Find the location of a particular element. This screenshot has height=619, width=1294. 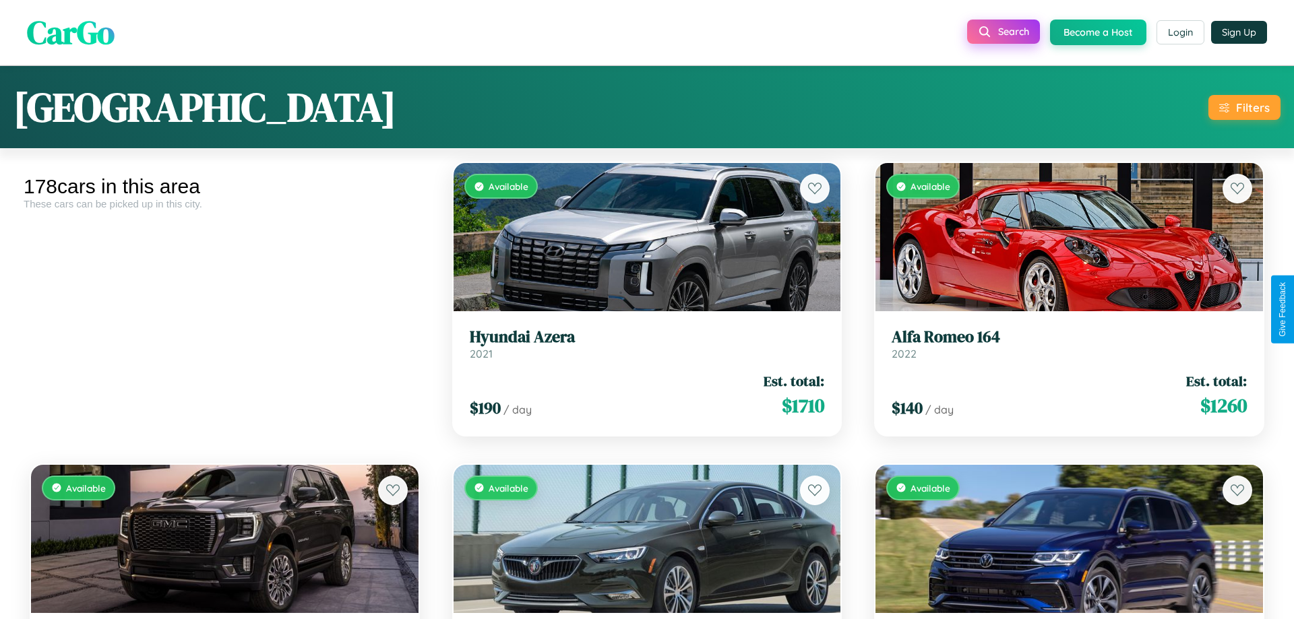

button: Become a Host is located at coordinates (1098, 32).